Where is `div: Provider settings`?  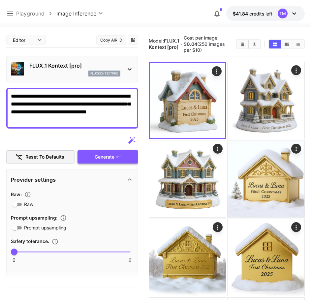
div: Provider settings is located at coordinates (72, 180).